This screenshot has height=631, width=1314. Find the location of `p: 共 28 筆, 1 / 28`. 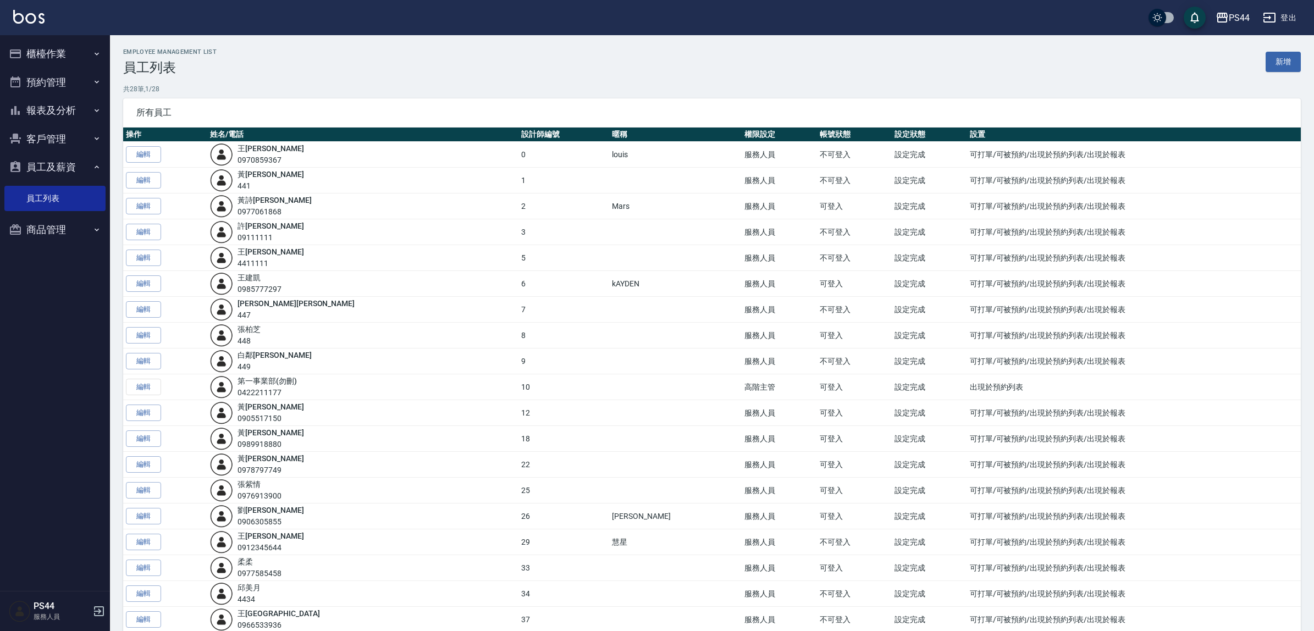

p: 共 28 筆, 1 / 28 is located at coordinates (712, 89).